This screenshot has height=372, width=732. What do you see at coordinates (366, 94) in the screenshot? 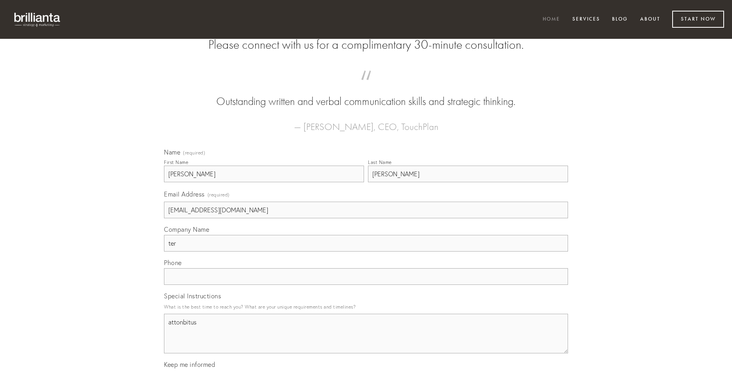
I see `blockquote: Outstanding written and verbal communication skills and strategic thinking.` at bounding box center [366, 94].